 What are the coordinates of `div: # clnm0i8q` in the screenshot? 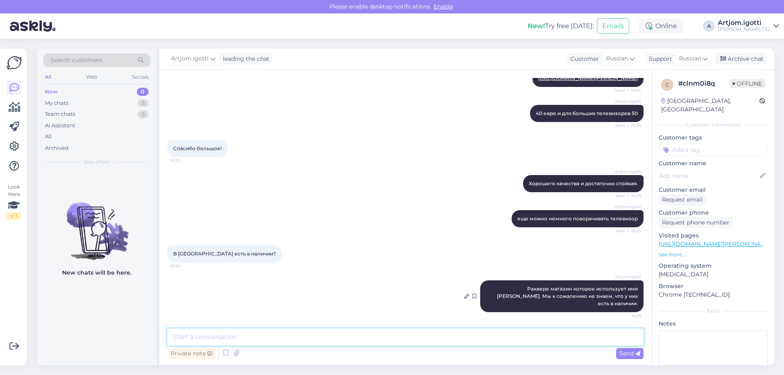 It's located at (704, 84).